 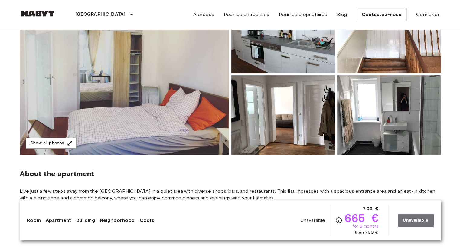 What do you see at coordinates (58, 220) in the screenshot?
I see `a: Apartment` at bounding box center [58, 220].